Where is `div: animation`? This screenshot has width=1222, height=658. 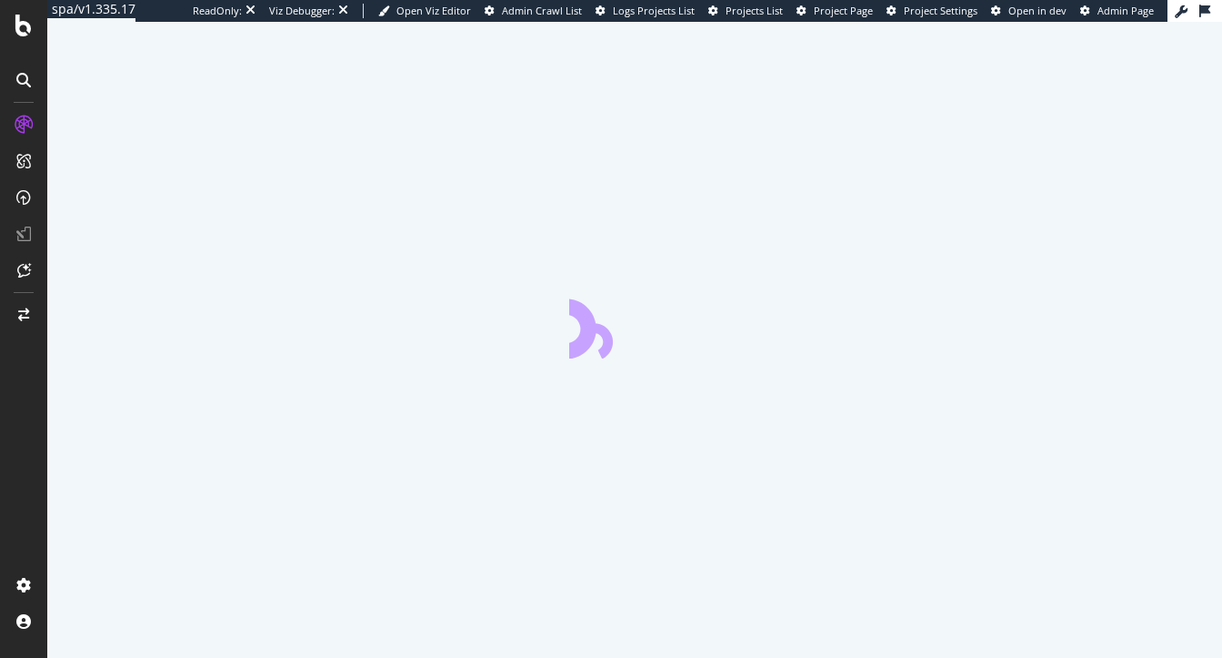 div: animation is located at coordinates (635, 326).